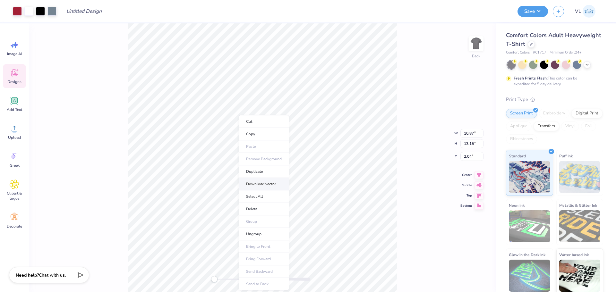 Image resolution: width=616 pixels, height=292 pixels. What do you see at coordinates (580, 276) in the screenshot?
I see `img: Water based Ink` at bounding box center [580, 276].